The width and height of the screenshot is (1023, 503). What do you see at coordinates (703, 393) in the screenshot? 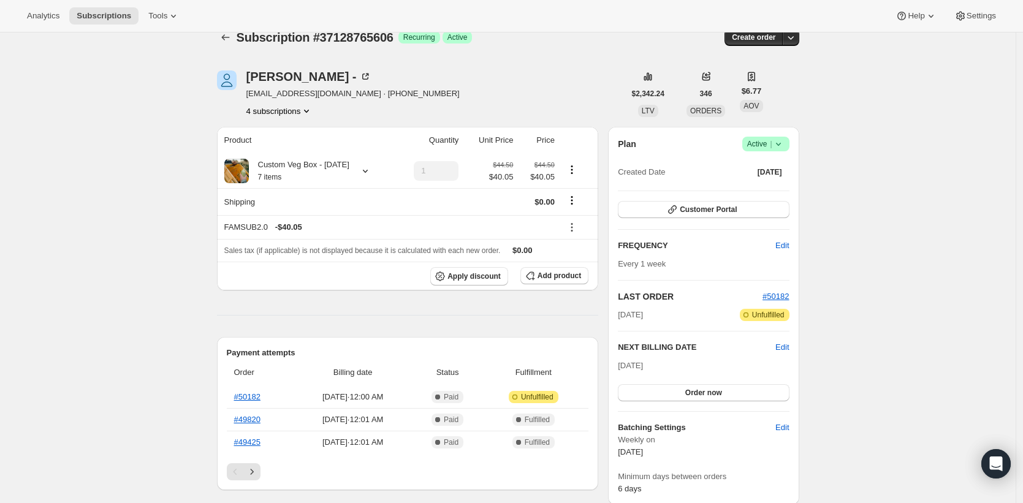
I see `button: Order now` at bounding box center [703, 393].